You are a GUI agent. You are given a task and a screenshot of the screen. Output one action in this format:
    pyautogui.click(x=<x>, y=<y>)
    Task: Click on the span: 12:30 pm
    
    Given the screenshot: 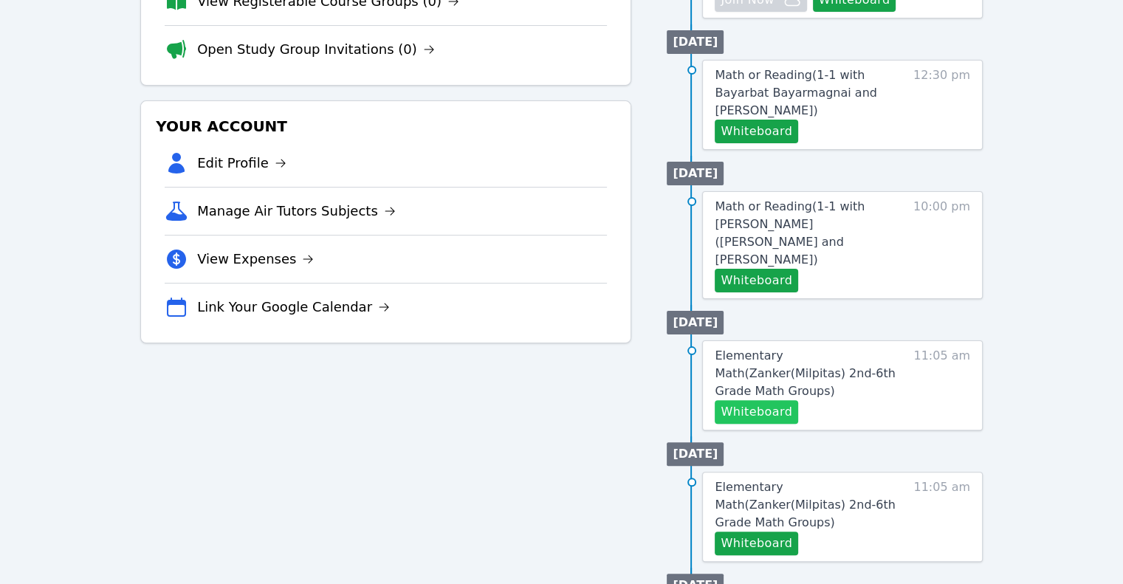 What is the action you would take?
    pyautogui.click(x=942, y=105)
    